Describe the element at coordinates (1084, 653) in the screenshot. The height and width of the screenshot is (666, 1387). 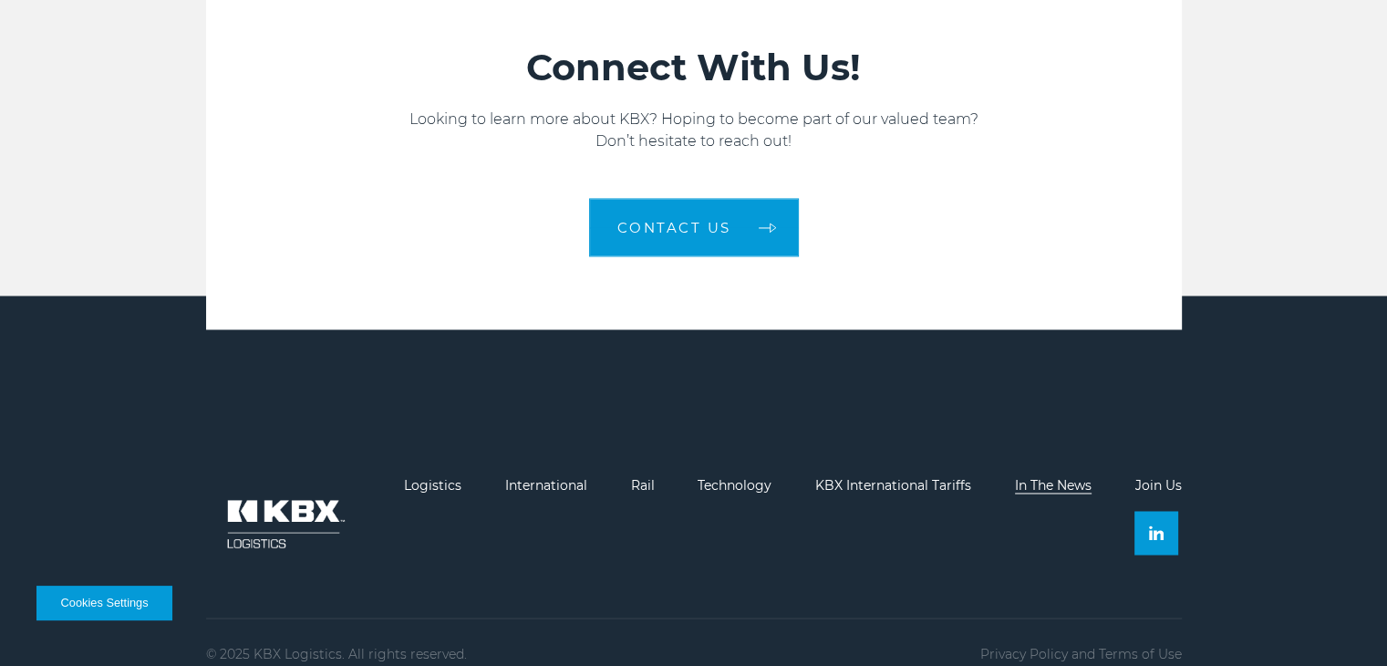
I see `span: and` at that location.